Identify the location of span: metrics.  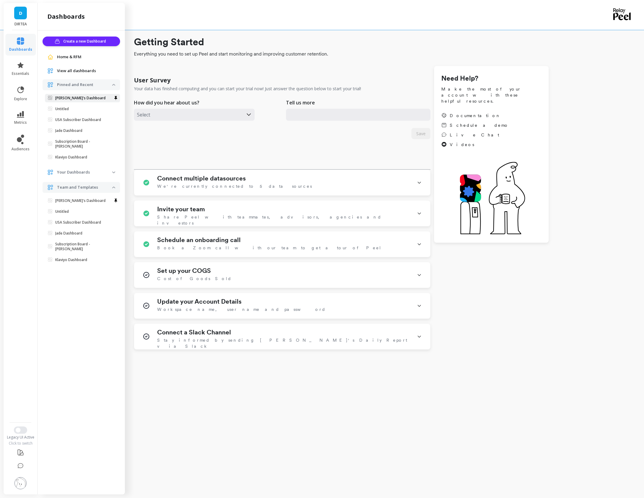
(21, 123).